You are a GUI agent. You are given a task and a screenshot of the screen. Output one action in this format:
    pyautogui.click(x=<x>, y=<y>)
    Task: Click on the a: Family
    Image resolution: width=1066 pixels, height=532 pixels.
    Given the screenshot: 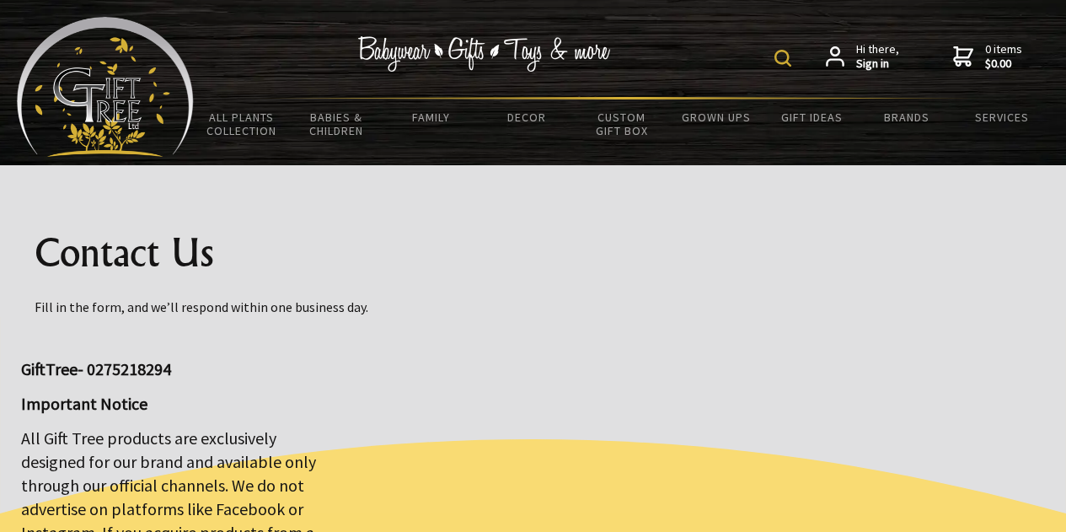 What is the action you would take?
    pyautogui.click(x=431, y=117)
    